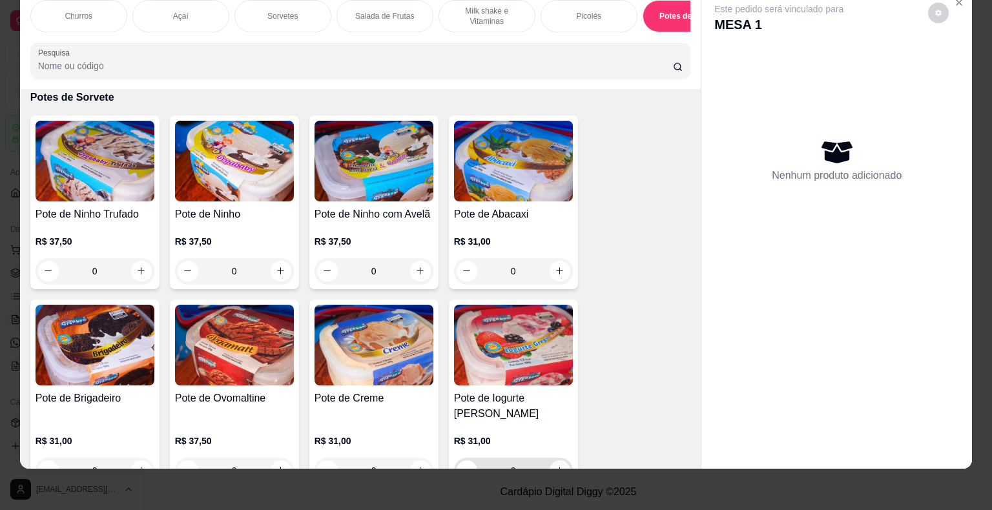 The image size is (992, 510). What do you see at coordinates (374, 399) in the screenshot?
I see `h4: Pote de Creme` at bounding box center [374, 399].